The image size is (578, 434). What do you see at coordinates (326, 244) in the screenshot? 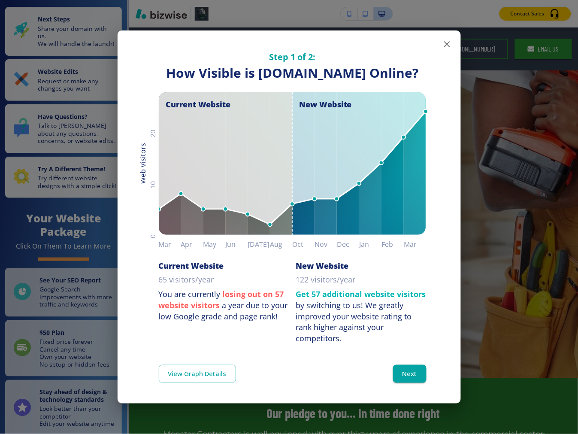
I see `h6: Nov` at bounding box center [326, 244].